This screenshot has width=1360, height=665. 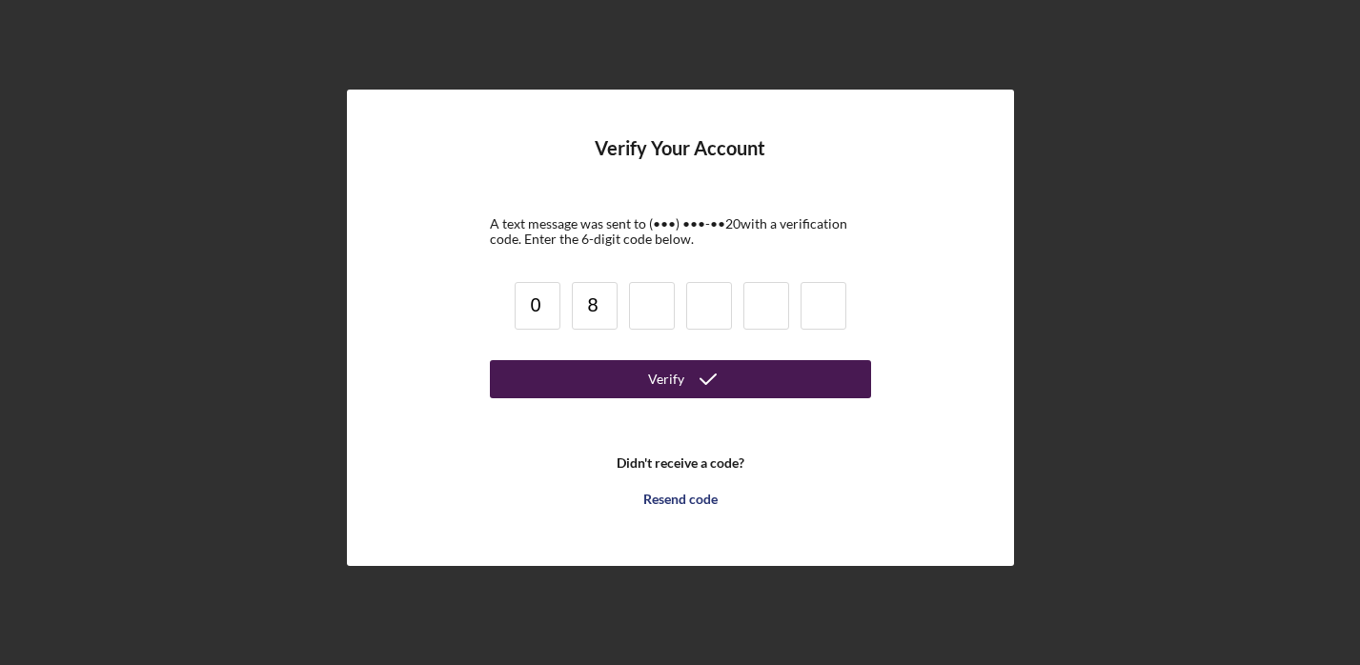 I want to click on div: Resend code, so click(x=680, y=499).